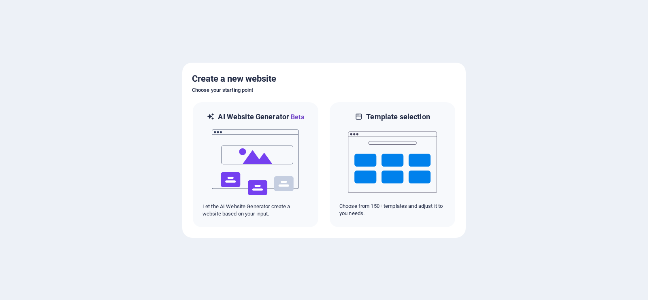  What do you see at coordinates (392, 165) in the screenshot?
I see `div: Template selectionChoose from 150+ templates and adjust it to you needs.` at bounding box center [392, 165].